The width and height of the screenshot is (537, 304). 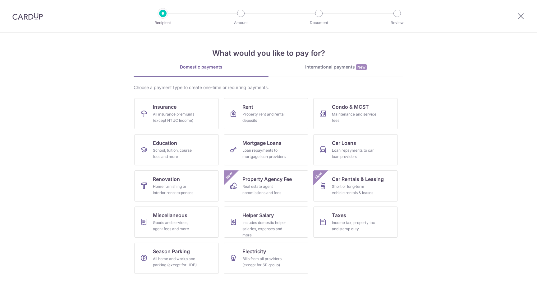 What do you see at coordinates (265, 153) in the screenshot?
I see `div: Loan repayments to mortgage loan providers` at bounding box center [265, 153].